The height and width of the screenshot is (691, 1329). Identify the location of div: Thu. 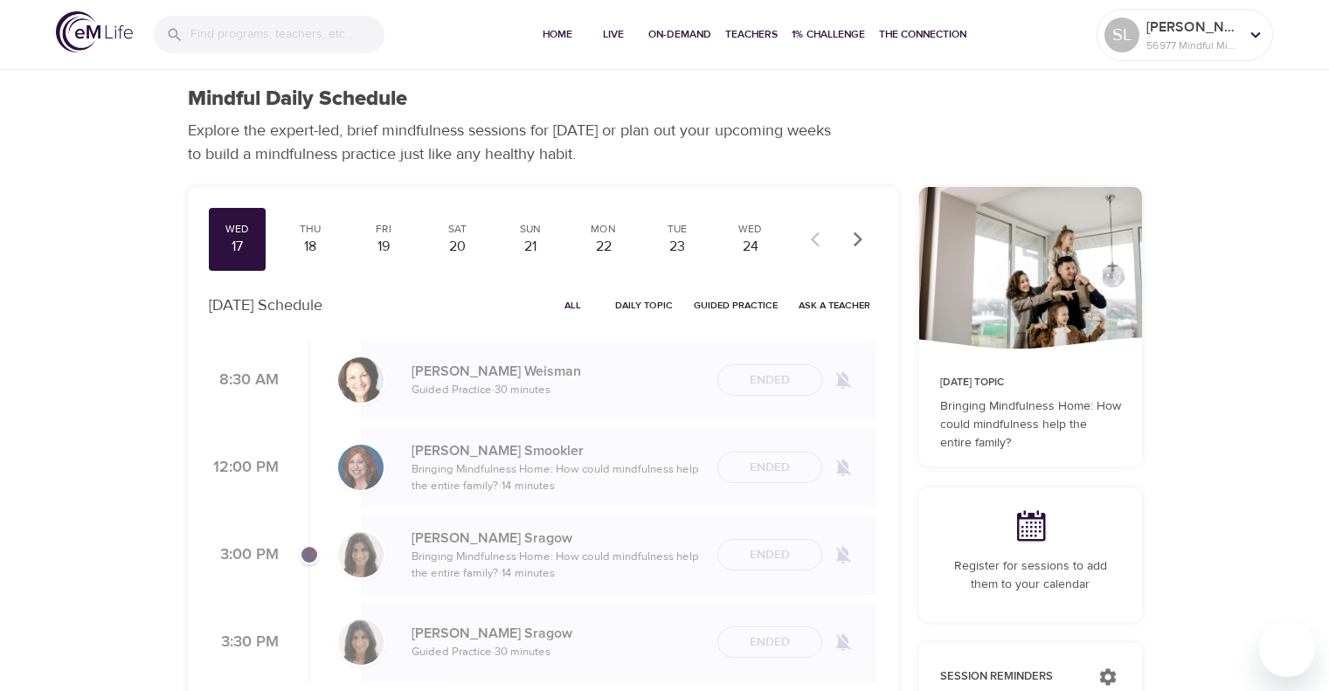
(310, 229).